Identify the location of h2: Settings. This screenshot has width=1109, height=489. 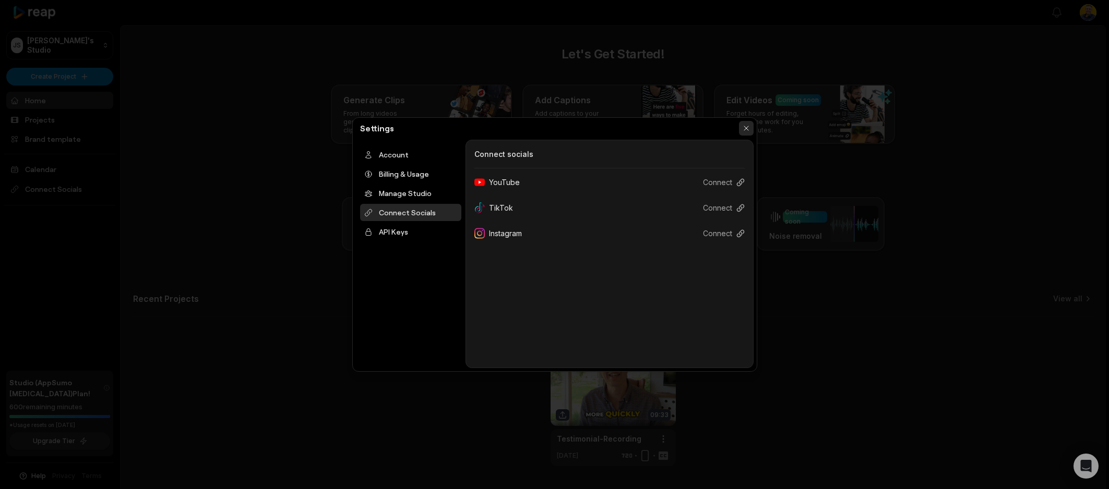
(377, 128).